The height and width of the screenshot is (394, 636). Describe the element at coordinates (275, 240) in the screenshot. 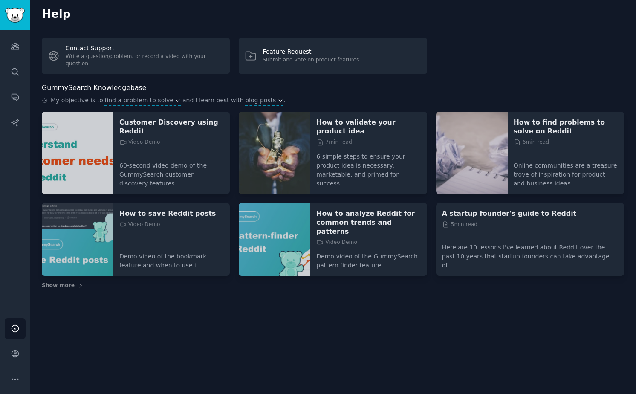

I see `img: How to analyze Reddit for common trends and patterns` at that location.